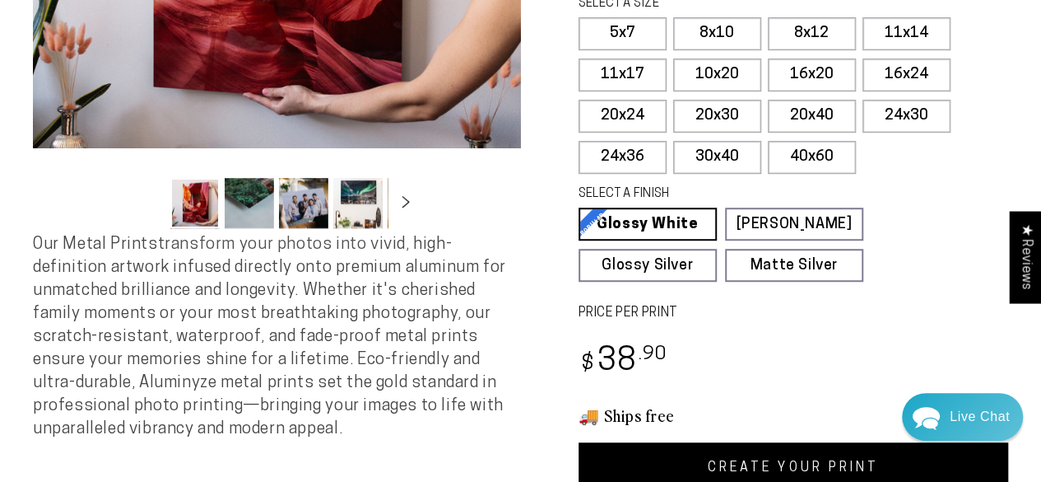 The width and height of the screenshot is (1041, 482). I want to click on label: 10x20, so click(717, 75).